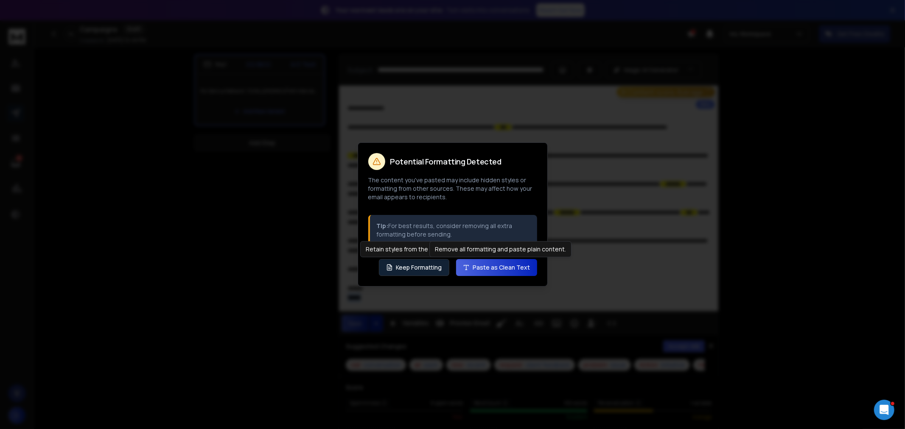 This screenshot has width=905, height=429. Describe the element at coordinates (454, 230) in the screenshot. I see `p: For best results, consider removing all extra formatting before sending.` at that location.